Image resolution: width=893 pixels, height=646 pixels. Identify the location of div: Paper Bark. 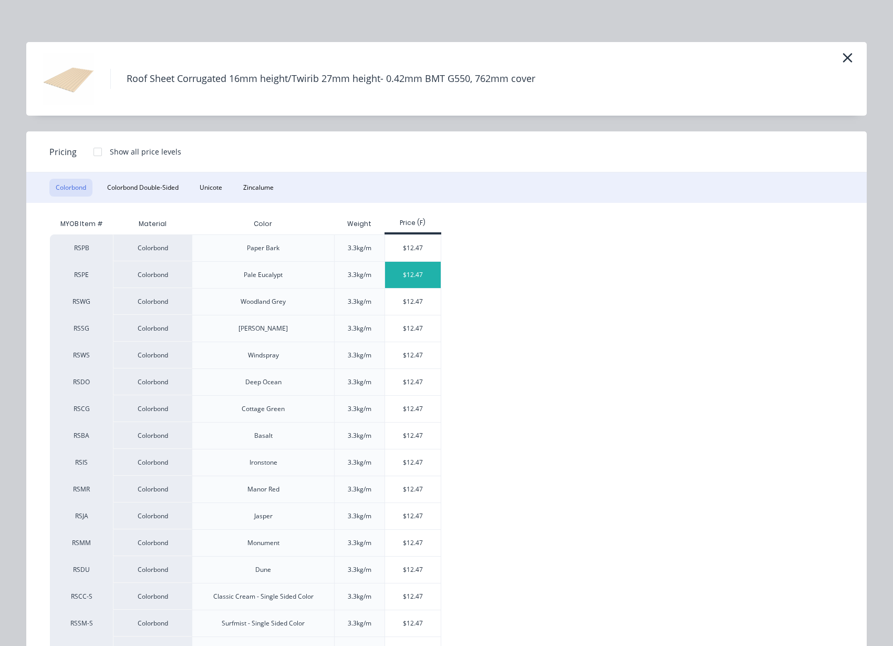
(263, 248).